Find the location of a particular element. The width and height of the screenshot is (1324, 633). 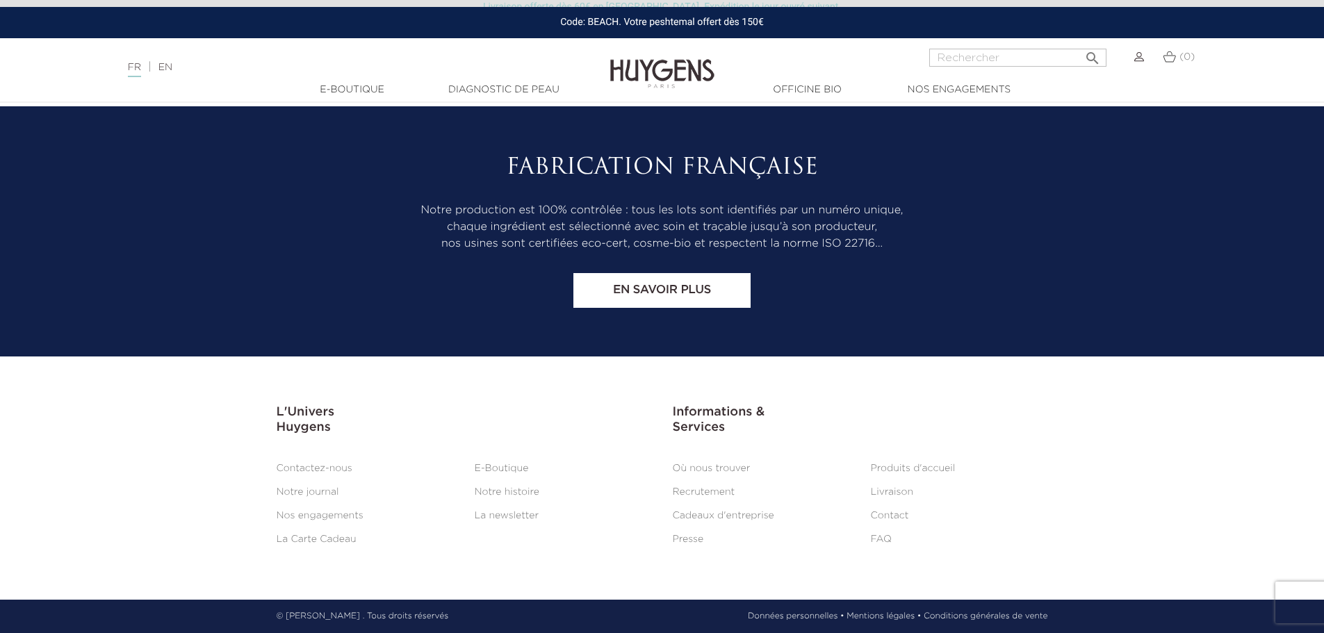

a: Contactez-nous is located at coordinates (314, 469).